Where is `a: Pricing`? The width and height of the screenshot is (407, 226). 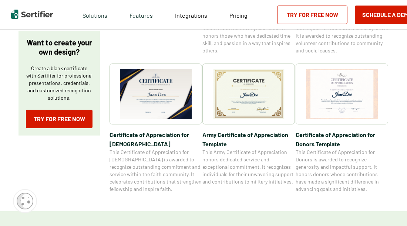 a: Pricing is located at coordinates (238, 14).